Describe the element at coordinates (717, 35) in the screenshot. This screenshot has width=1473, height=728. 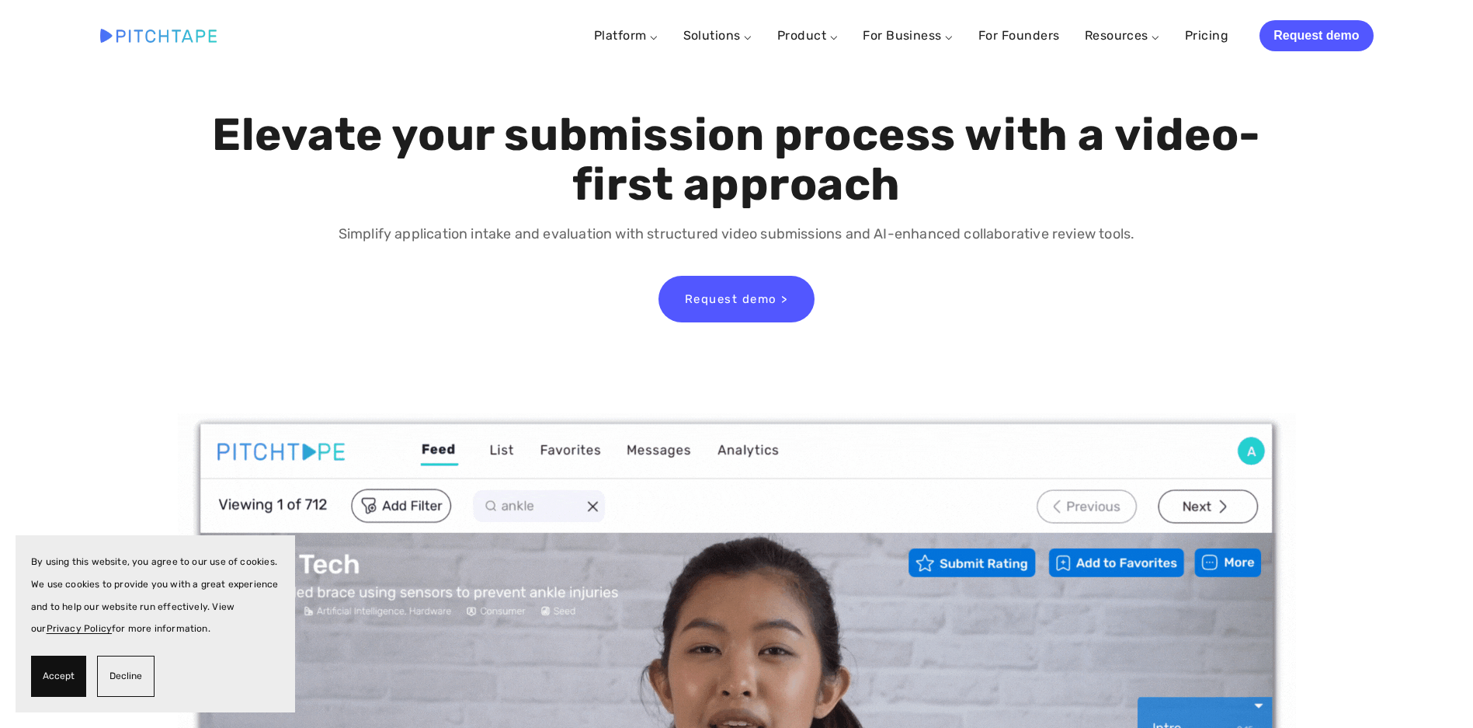
I see `a: Solutions ⌵` at that location.